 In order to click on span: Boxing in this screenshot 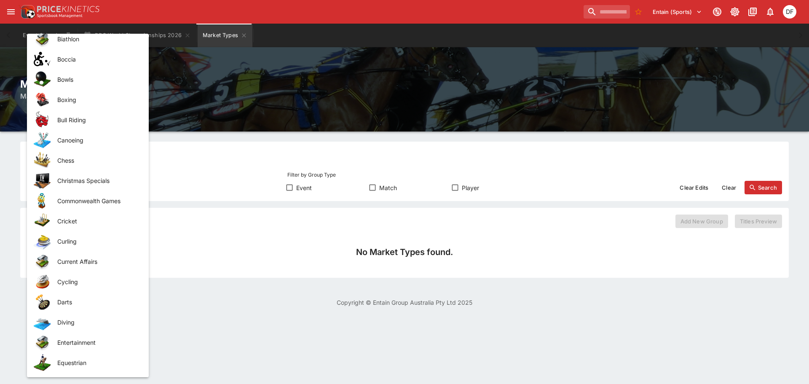, I will do `click(96, 99)`.